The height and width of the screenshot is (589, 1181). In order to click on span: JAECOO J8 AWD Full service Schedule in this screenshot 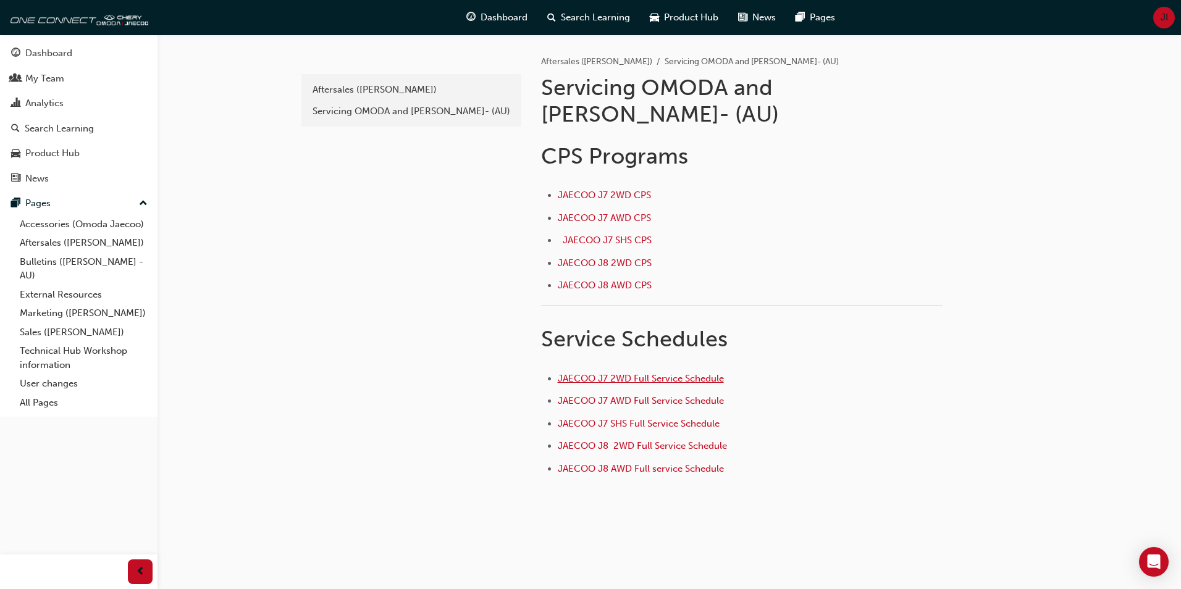, I will do `click(640, 469)`.